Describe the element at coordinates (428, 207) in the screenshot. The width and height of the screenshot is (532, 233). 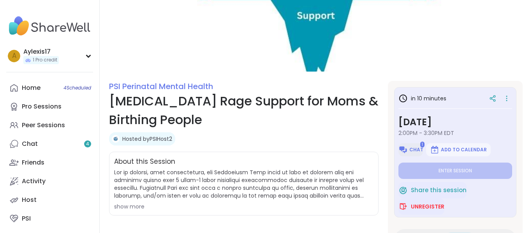
I see `span: Unregister` at that location.